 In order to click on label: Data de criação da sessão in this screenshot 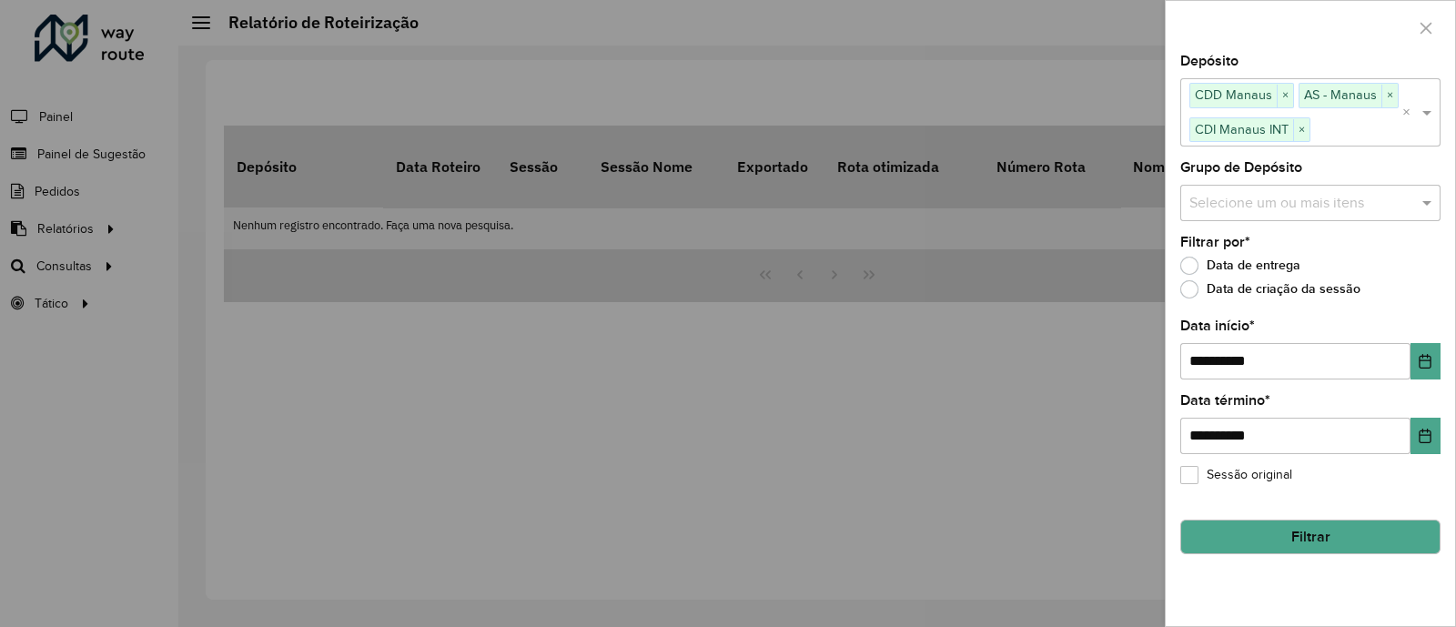, I will do `click(1270, 289)`.